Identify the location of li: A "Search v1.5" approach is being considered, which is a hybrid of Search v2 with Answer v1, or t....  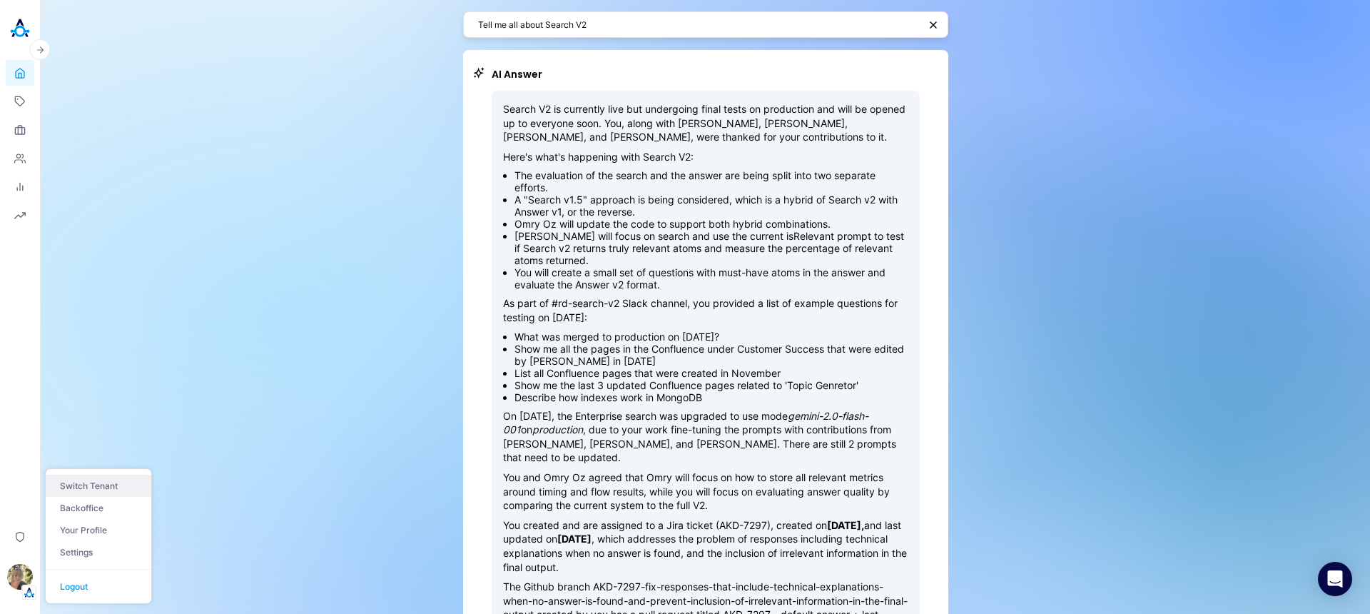
(711, 205).